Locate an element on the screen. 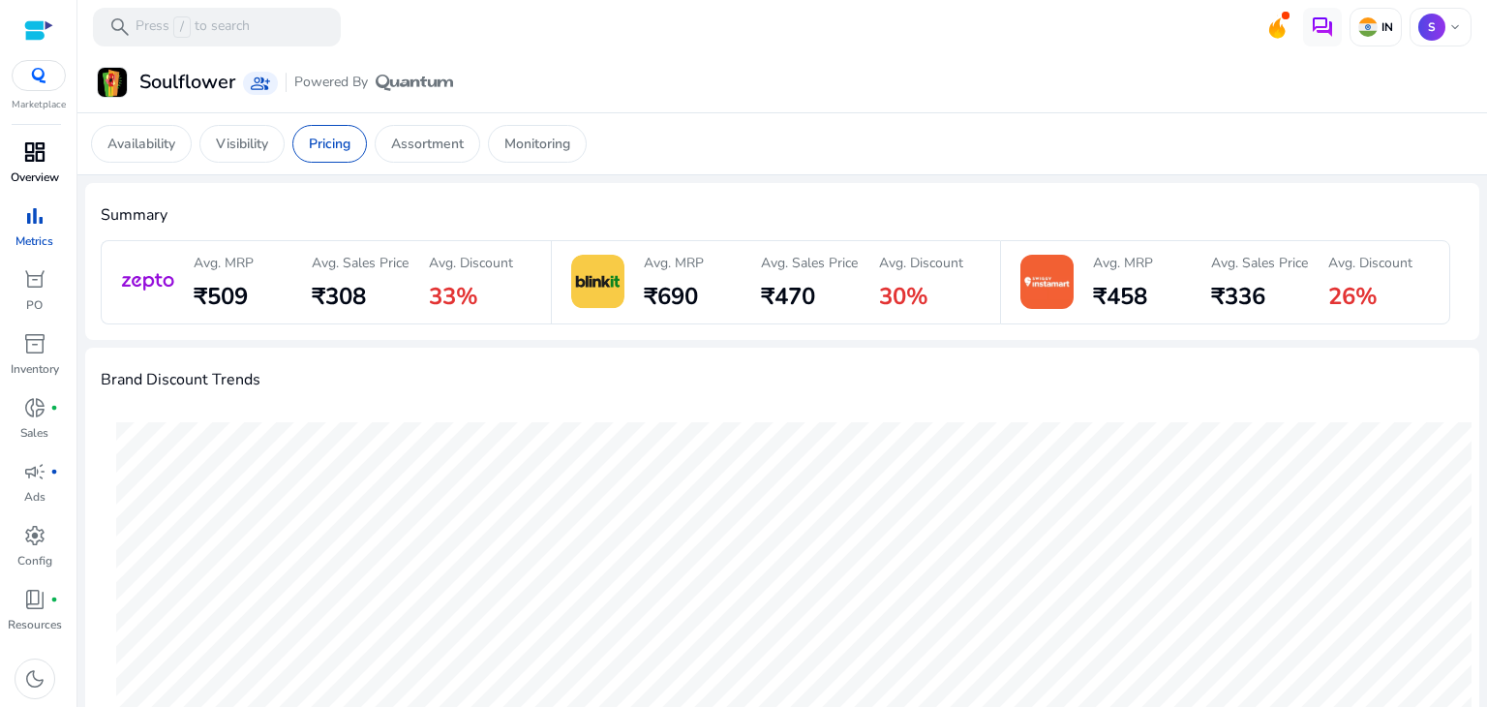 The image size is (1487, 707). span: inventory_2 is located at coordinates (35, 344).